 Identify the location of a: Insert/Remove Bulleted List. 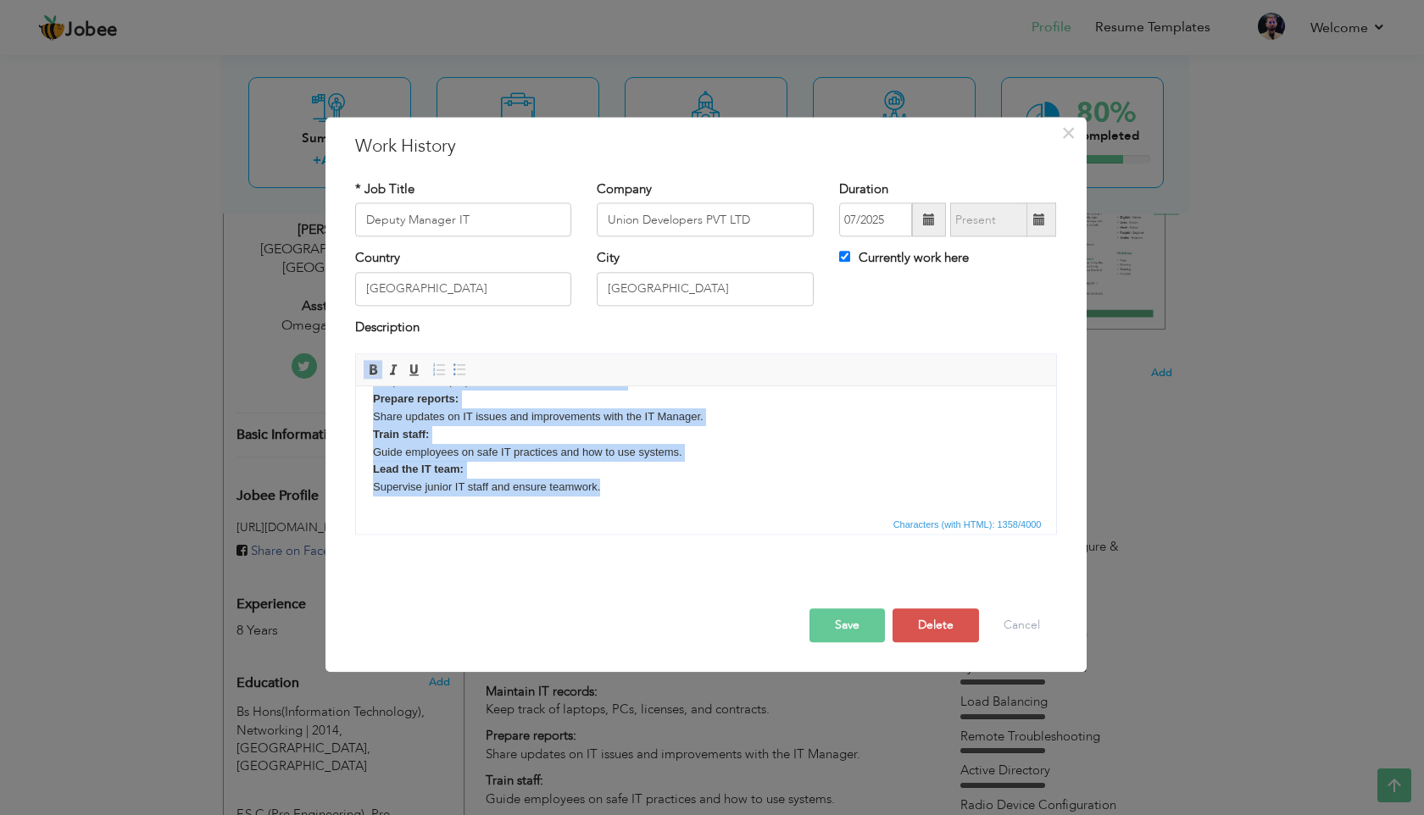
(459, 370).